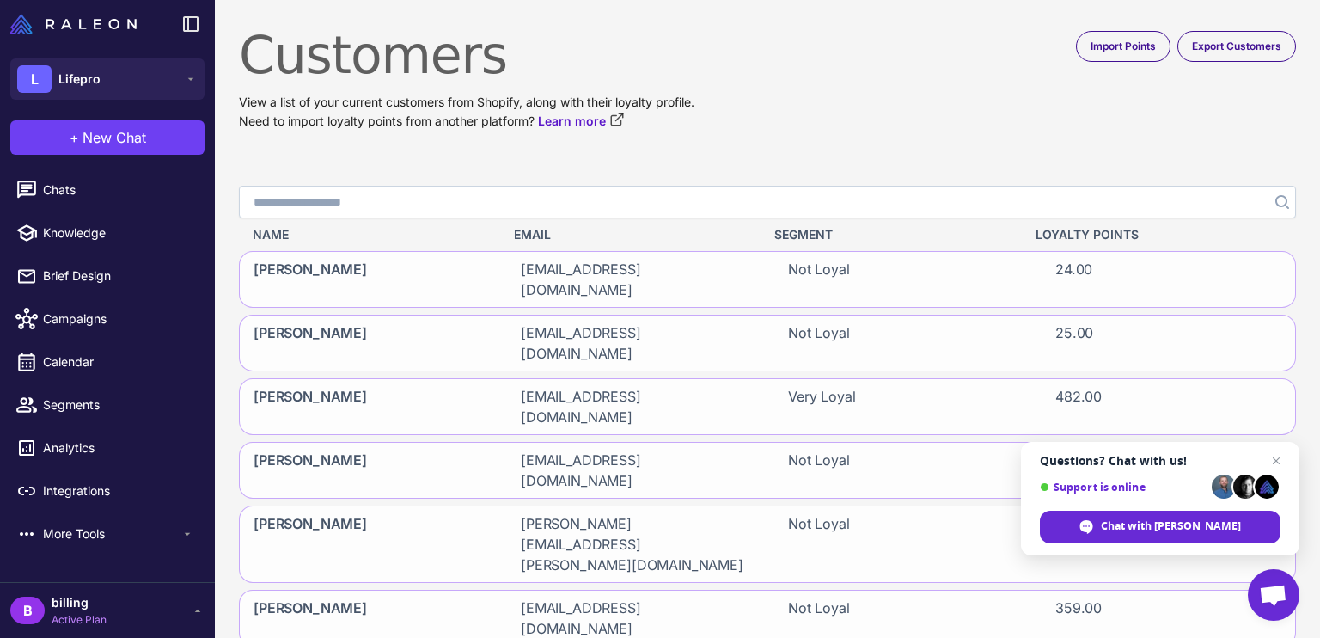  Describe the element at coordinates (1074, 343) in the screenshot. I see `span: 25.00` at that location.